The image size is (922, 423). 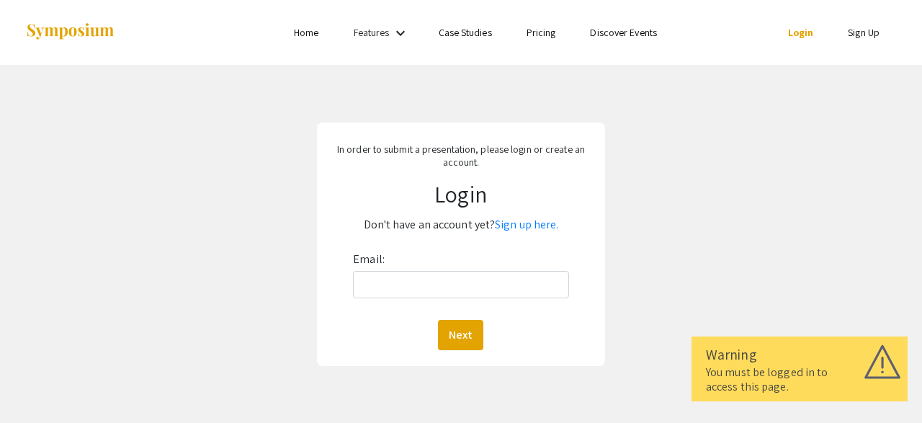 I want to click on div: You must be logged in to access this page., so click(x=799, y=379).